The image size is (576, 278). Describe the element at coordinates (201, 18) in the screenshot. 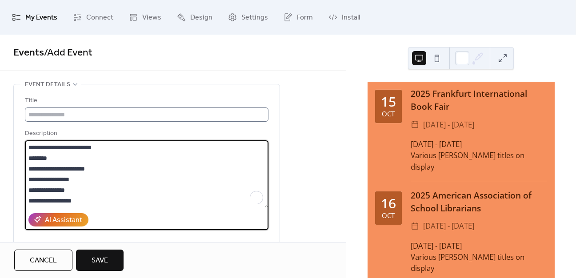

I see `span: Design` at that location.